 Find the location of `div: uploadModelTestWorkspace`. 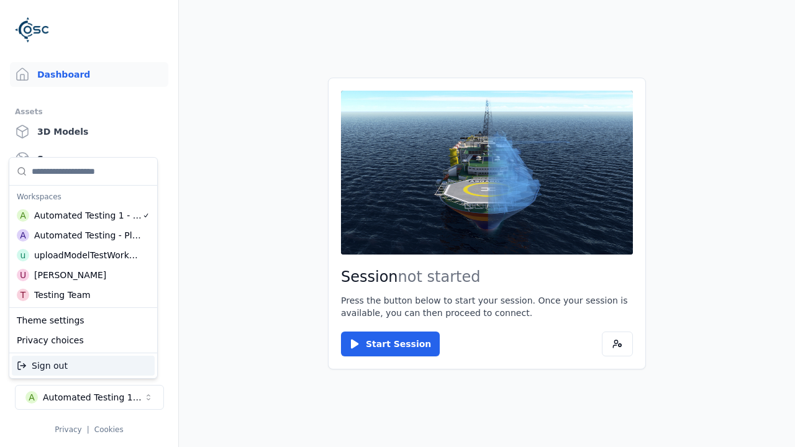

div: uploadModelTestWorkspace is located at coordinates (88, 255).